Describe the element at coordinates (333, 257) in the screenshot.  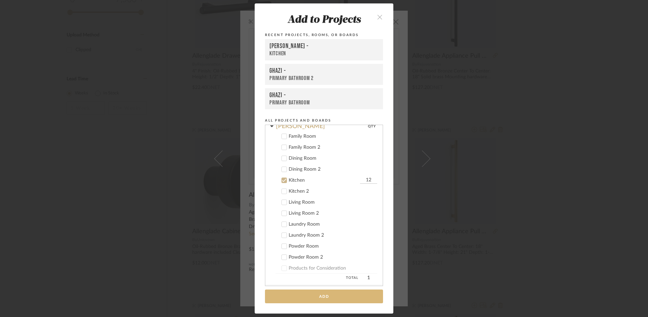
I see `div: Powder Room 2` at that location.